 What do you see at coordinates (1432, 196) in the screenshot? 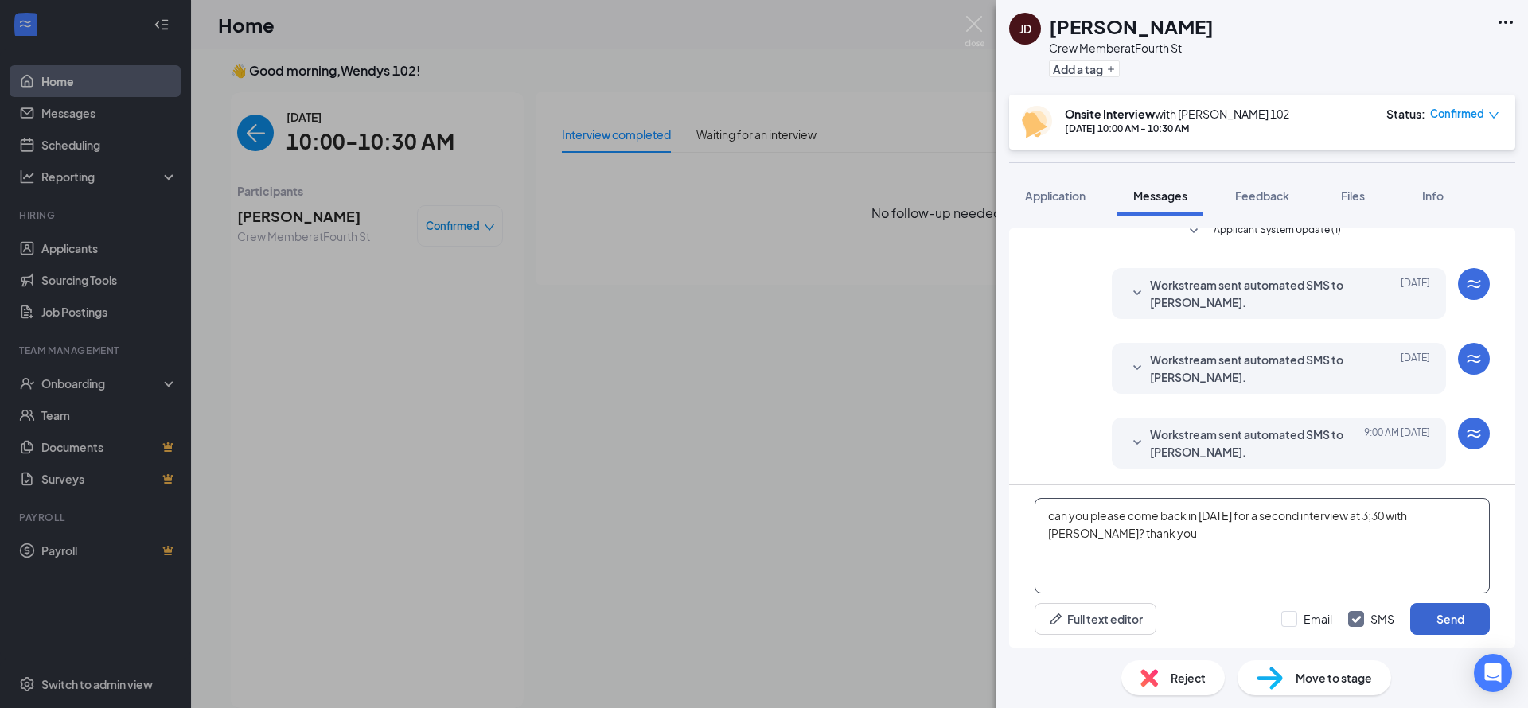
I see `span: Info` at bounding box center [1432, 196].